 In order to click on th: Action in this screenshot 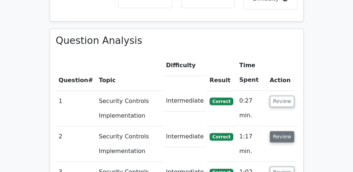, I will do `click(282, 73)`.